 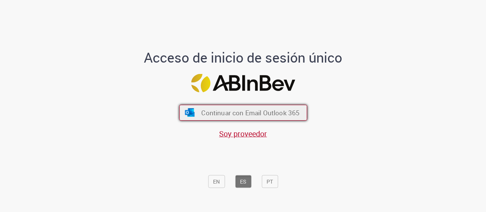 What do you see at coordinates (243, 133) in the screenshot?
I see `span: Soy proveedor` at bounding box center [243, 133].